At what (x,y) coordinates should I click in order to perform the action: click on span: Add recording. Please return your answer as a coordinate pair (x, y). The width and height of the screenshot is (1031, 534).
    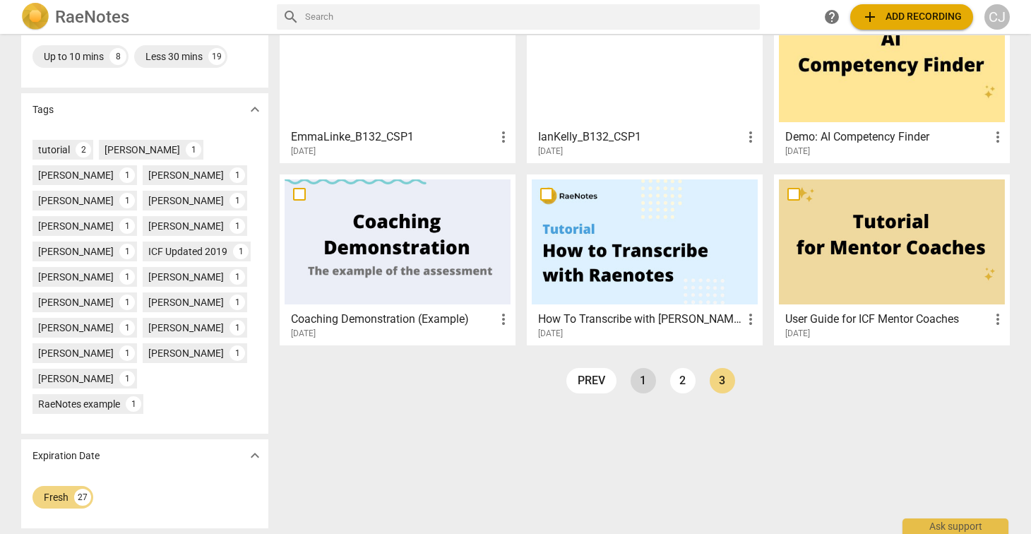
    Looking at the image, I should click on (912, 17).